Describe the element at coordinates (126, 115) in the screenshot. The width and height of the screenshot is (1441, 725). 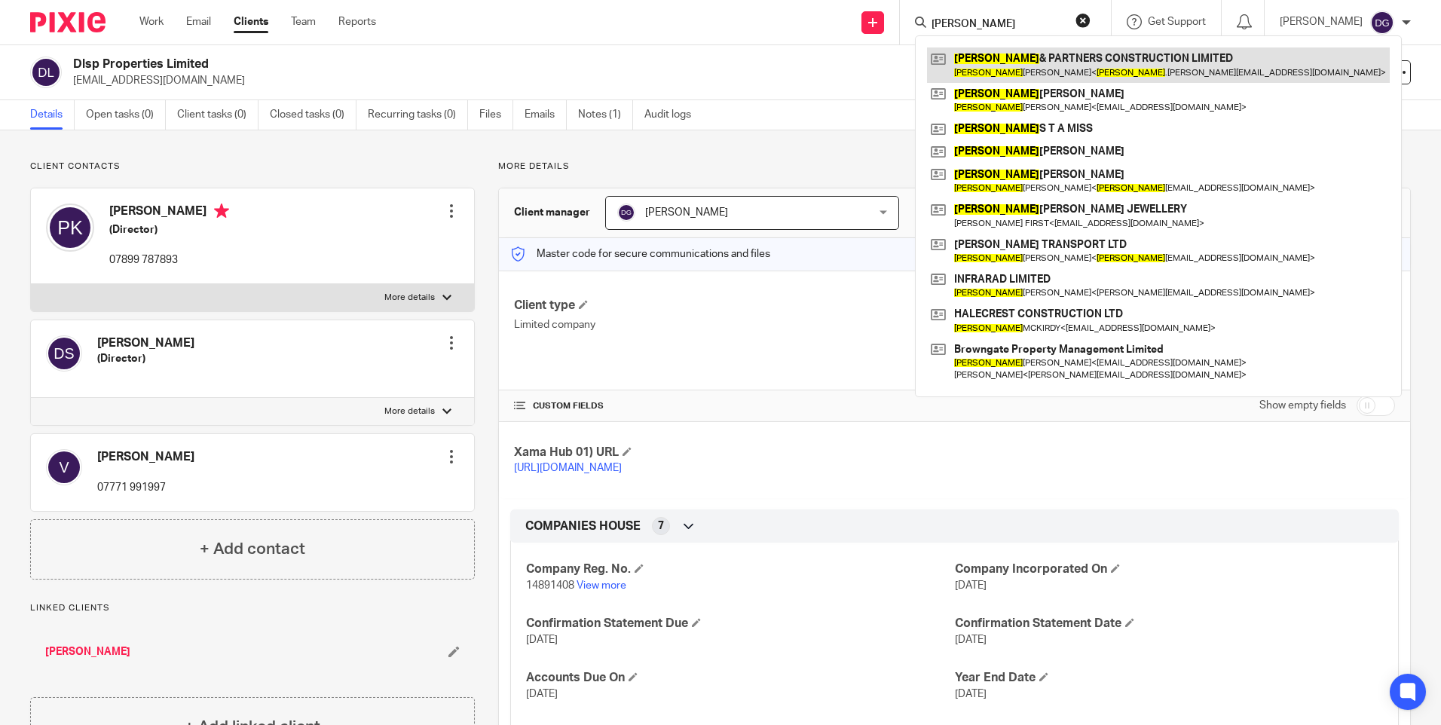
I see `a: Open tasks (0)` at that location.